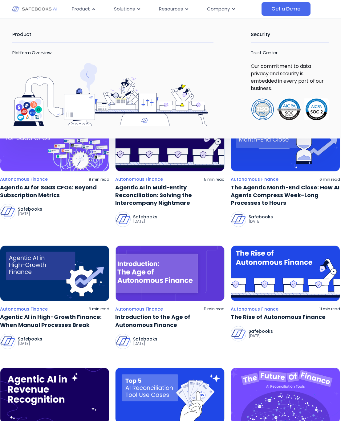 This screenshot has height=421, width=341. I want to click on h2: Security, so click(290, 34).